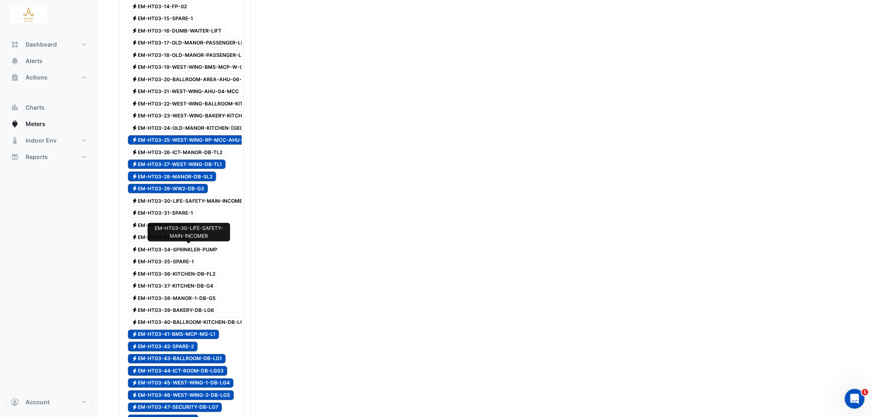 The height and width of the screenshot is (417, 873). I want to click on button: Alerts, so click(49, 61).